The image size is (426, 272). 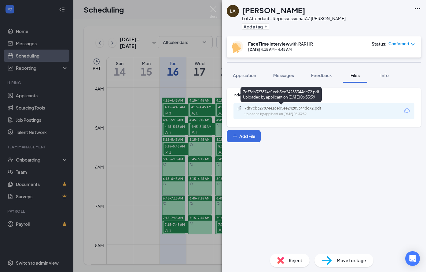 I want to click on div: 7df7cb327874e1ceb5ee24285344dc72.pdf, so click(x=287, y=108).